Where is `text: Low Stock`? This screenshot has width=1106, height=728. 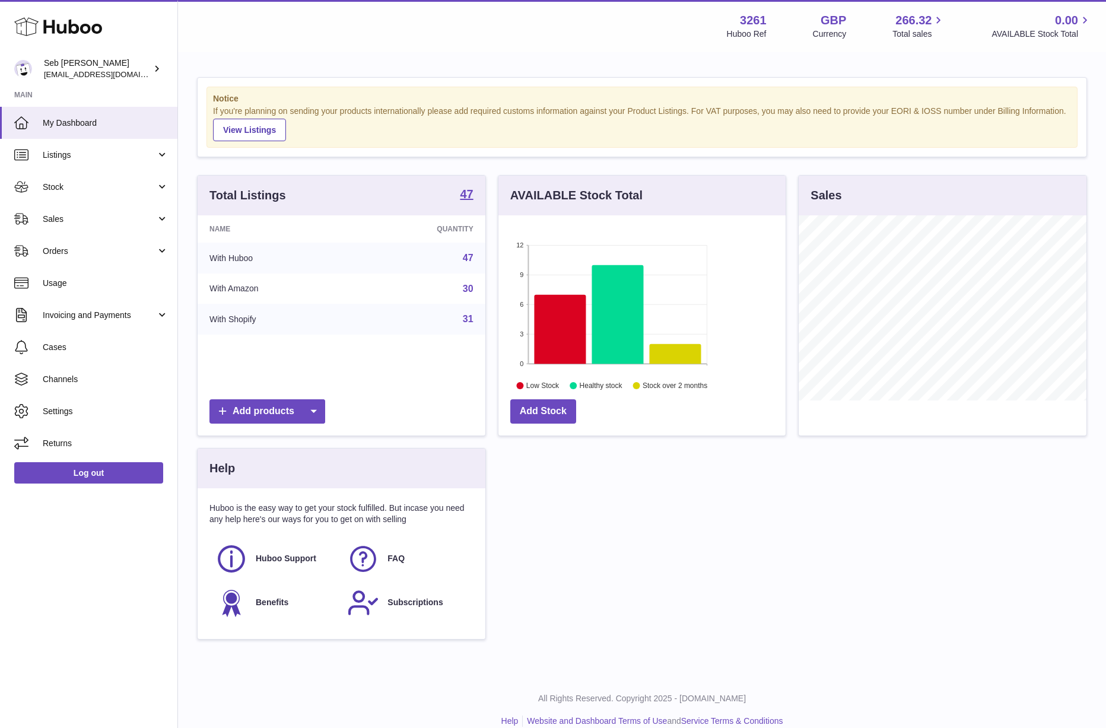 text: Low Stock is located at coordinates (543, 386).